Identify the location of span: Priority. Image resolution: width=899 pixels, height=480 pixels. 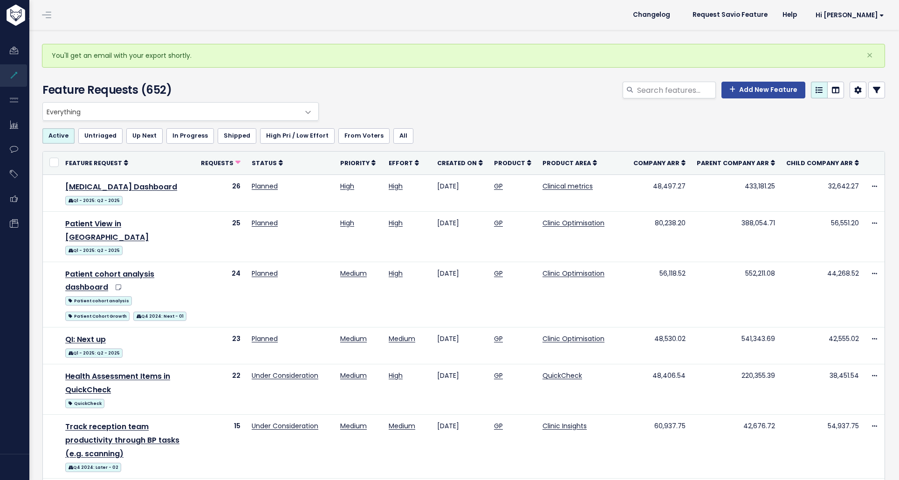
(355, 163).